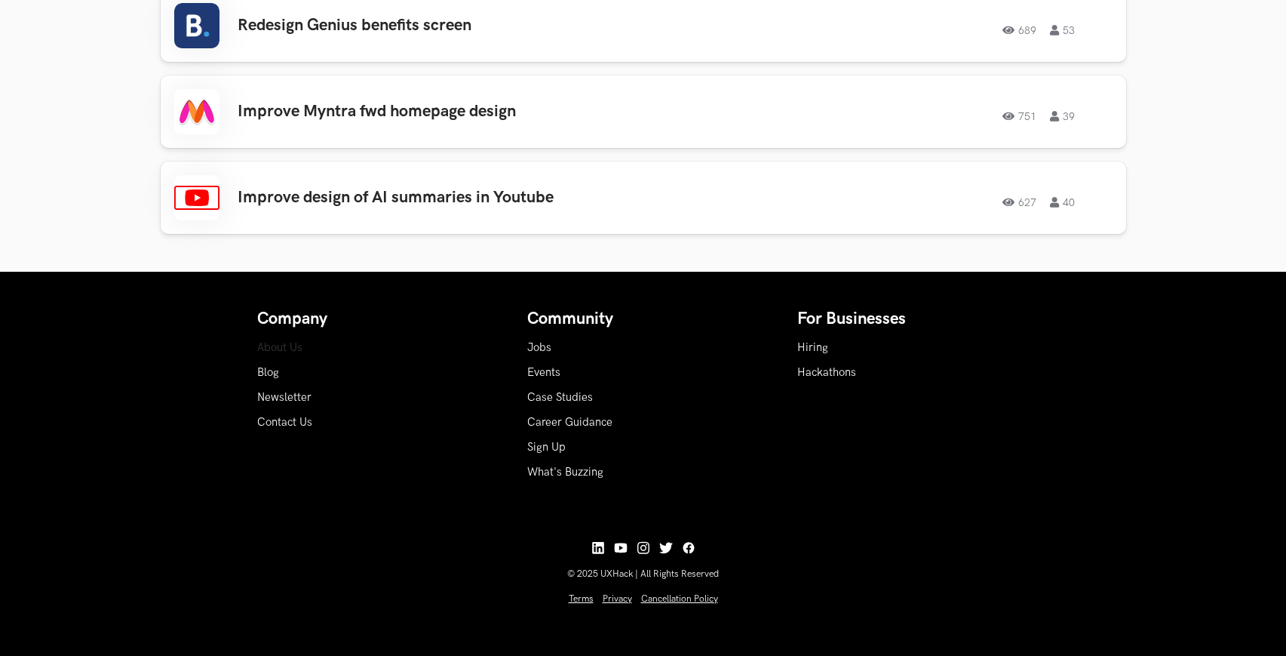  What do you see at coordinates (560, 397) in the screenshot?
I see `a: Case Studies` at bounding box center [560, 397].